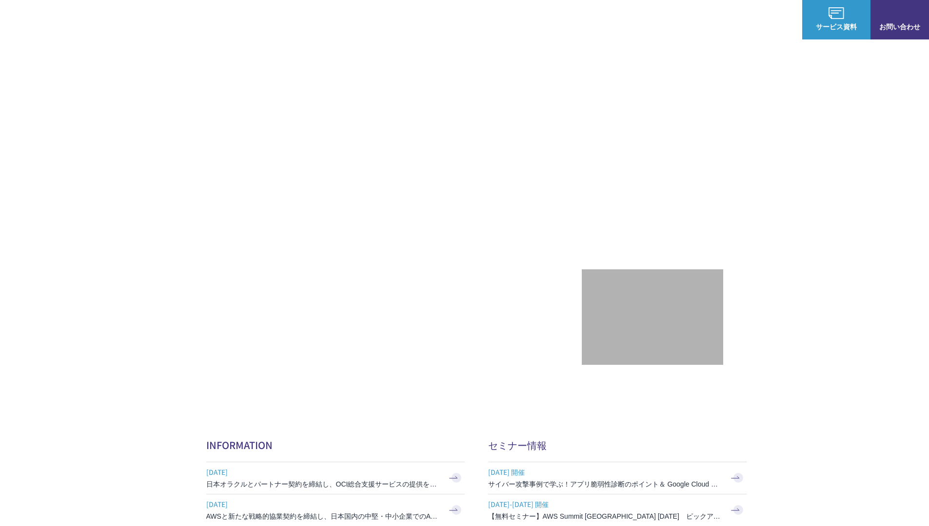 This screenshot has width=929, height=526. What do you see at coordinates (652, 194) in the screenshot?
I see `em: AWS` at bounding box center [652, 194].